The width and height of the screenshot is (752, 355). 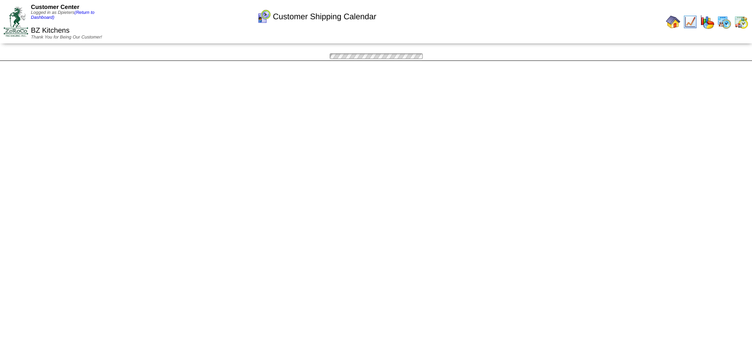 I want to click on a: (Return to Dashboard), so click(x=63, y=15).